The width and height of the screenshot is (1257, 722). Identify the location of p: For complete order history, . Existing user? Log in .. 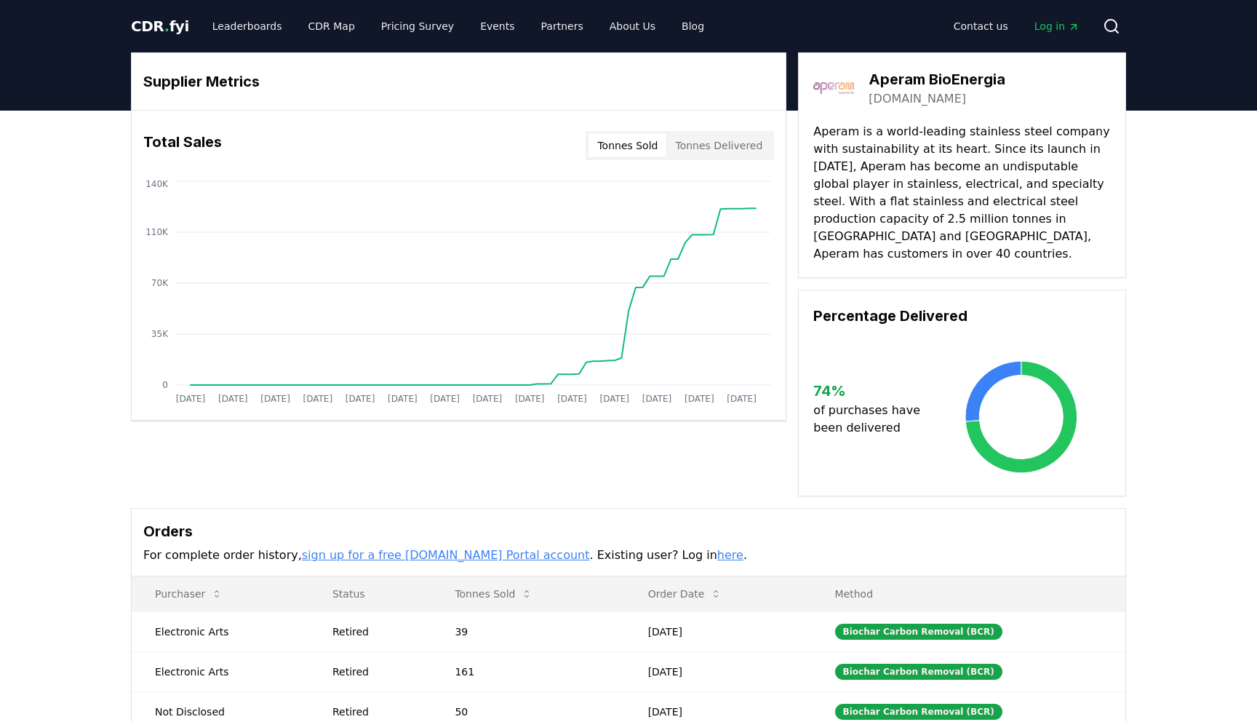
(629, 555).